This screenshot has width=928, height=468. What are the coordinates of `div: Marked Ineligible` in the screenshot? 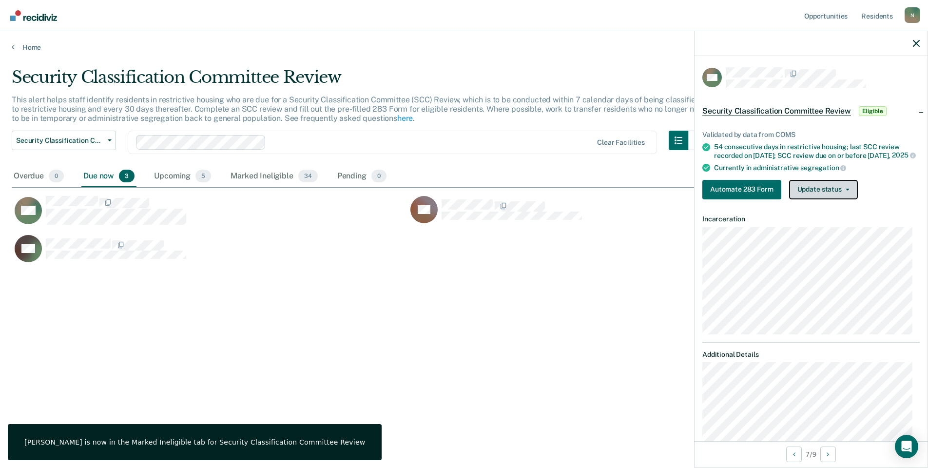 It's located at (274, 176).